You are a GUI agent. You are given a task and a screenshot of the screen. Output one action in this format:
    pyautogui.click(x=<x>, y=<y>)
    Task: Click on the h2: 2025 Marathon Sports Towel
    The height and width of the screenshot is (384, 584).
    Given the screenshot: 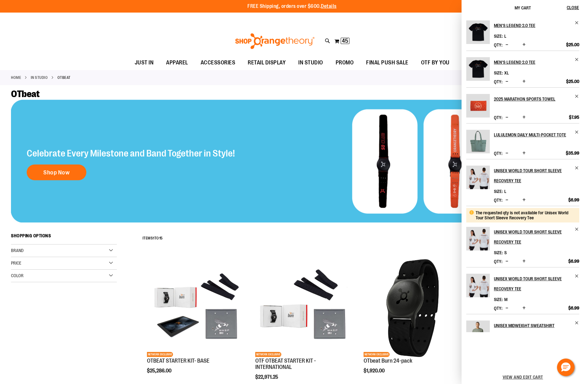 What is the action you would take?
    pyautogui.click(x=532, y=99)
    